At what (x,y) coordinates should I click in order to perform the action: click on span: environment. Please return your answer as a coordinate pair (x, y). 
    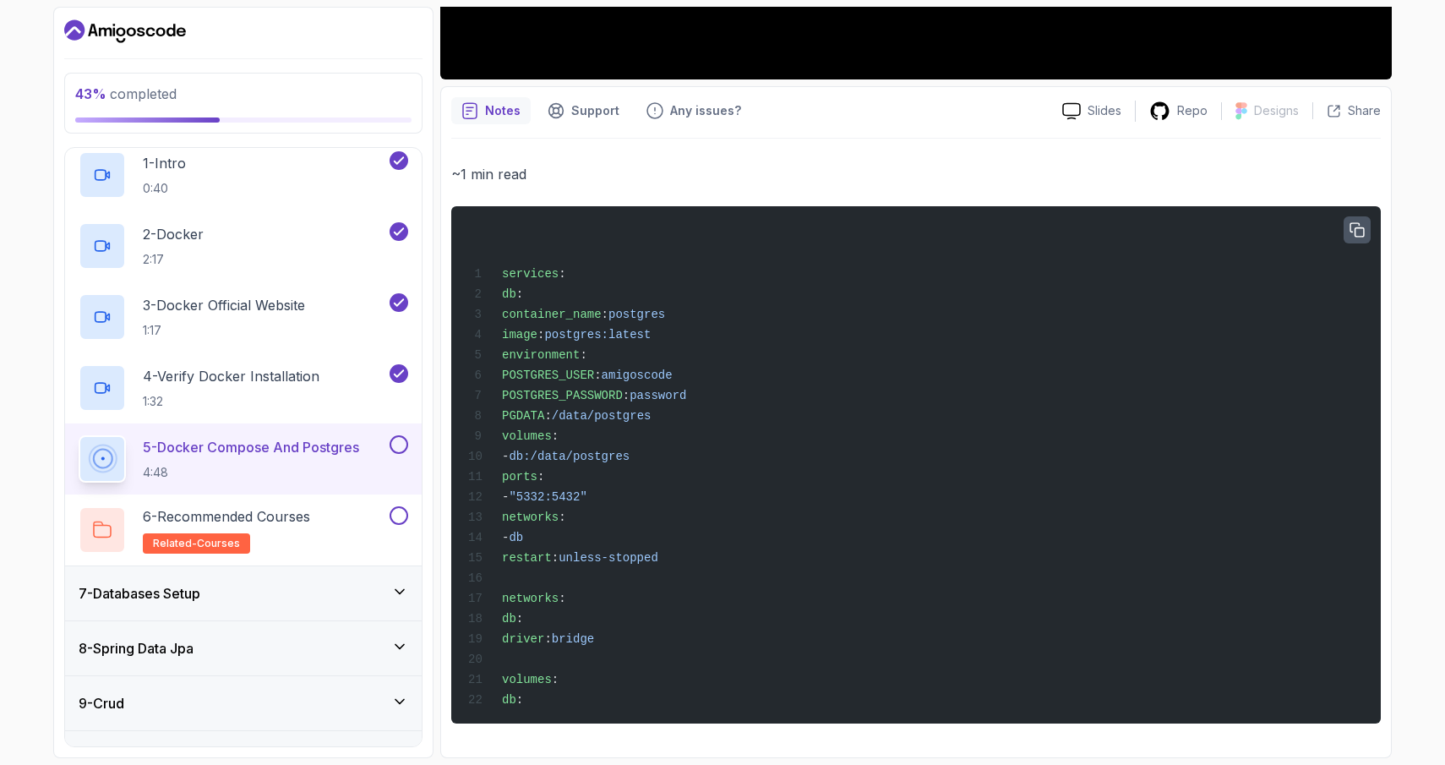
    Looking at the image, I should click on (541, 355).